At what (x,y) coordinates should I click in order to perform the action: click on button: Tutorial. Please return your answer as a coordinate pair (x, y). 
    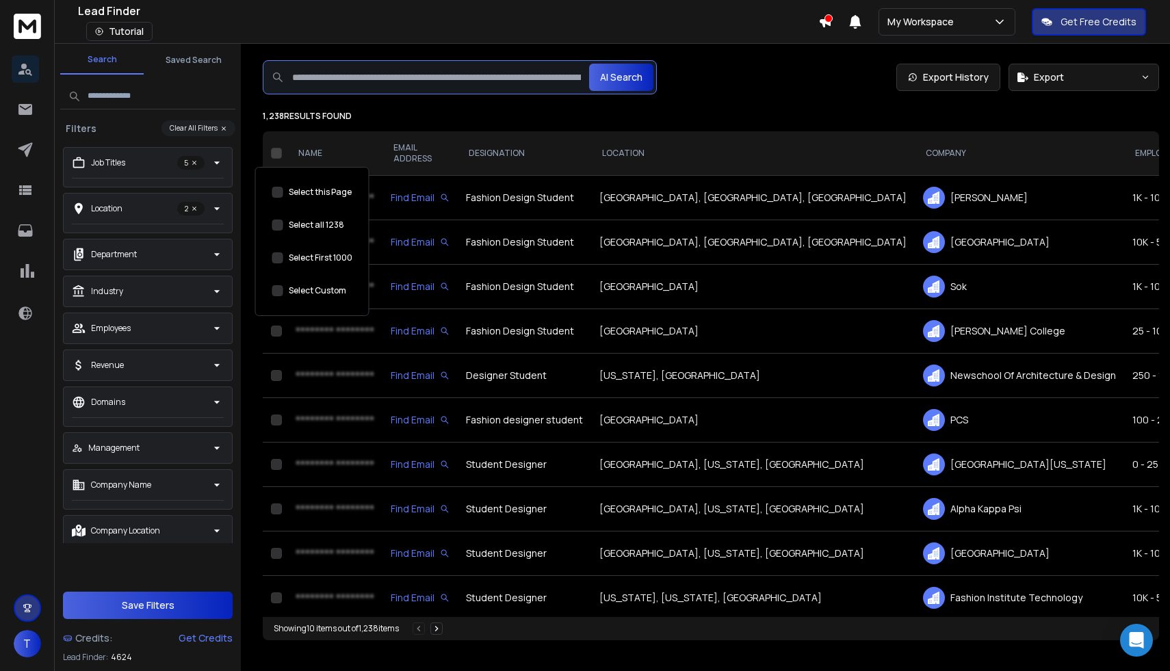
    Looking at the image, I should click on (119, 31).